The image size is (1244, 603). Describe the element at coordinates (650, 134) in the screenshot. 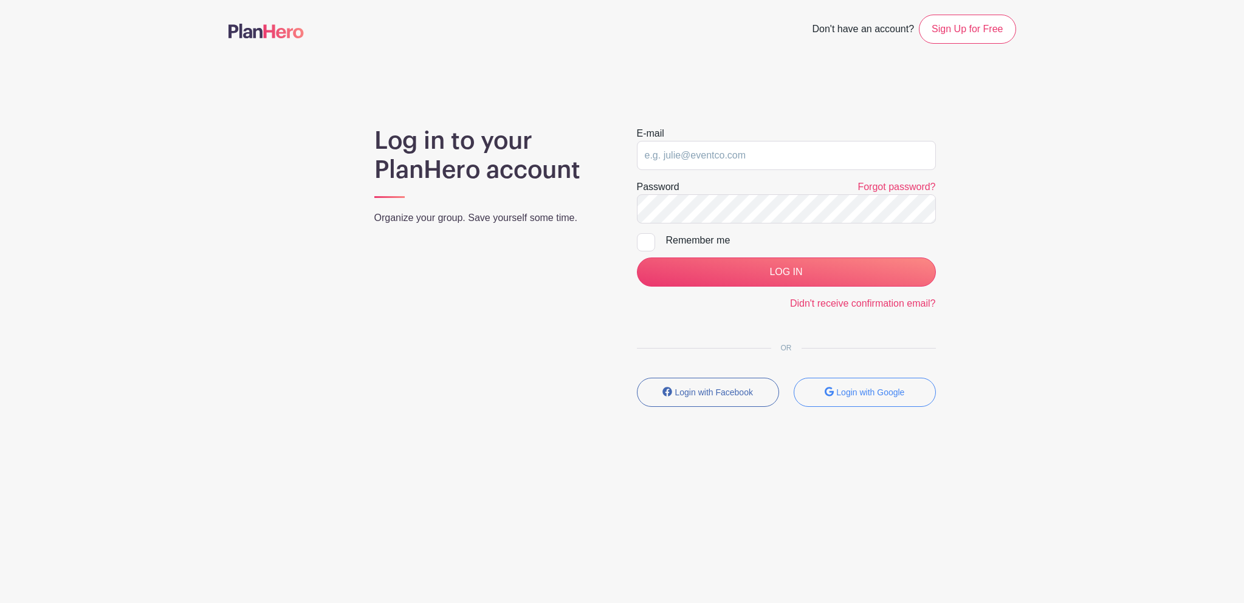

I see `label: E-mail` at that location.